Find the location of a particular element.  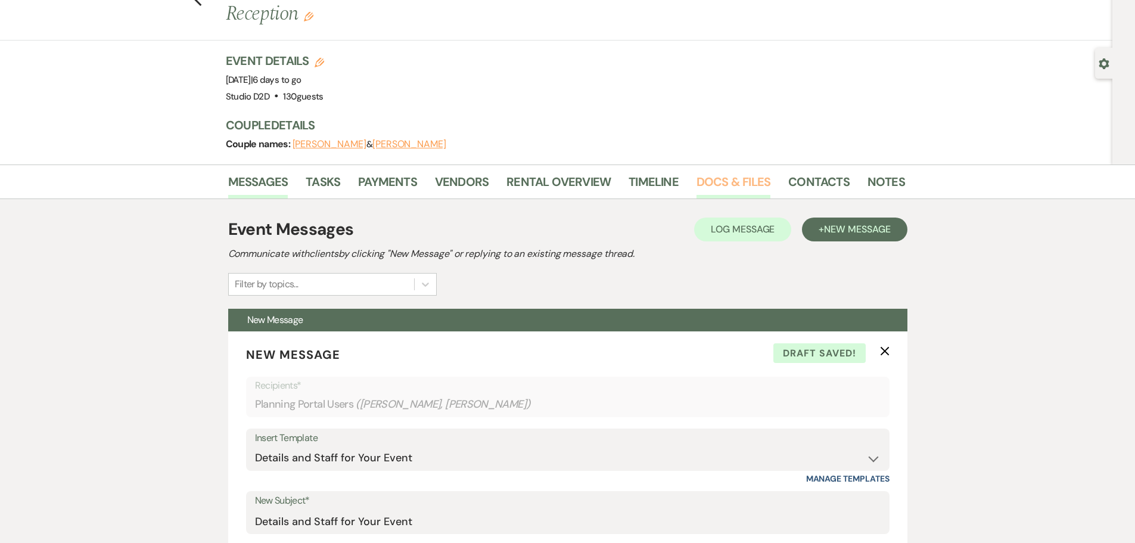

span: 130 guests is located at coordinates (303, 97).